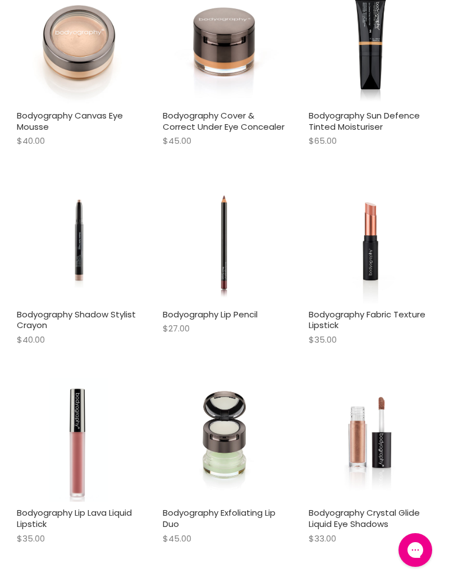 The height and width of the screenshot is (582, 449). Describe the element at coordinates (225, 440) in the screenshot. I see `img: Bodyography Exfoliating Lip Duo` at that location.